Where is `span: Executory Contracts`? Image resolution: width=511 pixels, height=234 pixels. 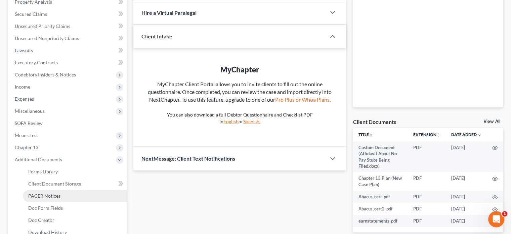 span: Executory Contracts is located at coordinates (36, 62).